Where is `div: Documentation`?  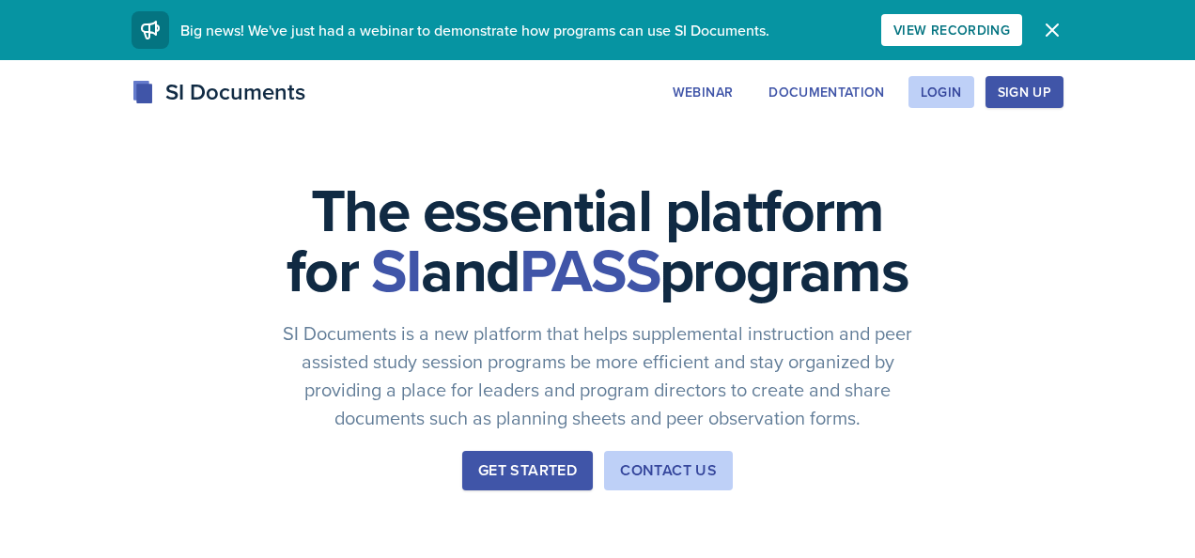 div: Documentation is located at coordinates (827, 92).